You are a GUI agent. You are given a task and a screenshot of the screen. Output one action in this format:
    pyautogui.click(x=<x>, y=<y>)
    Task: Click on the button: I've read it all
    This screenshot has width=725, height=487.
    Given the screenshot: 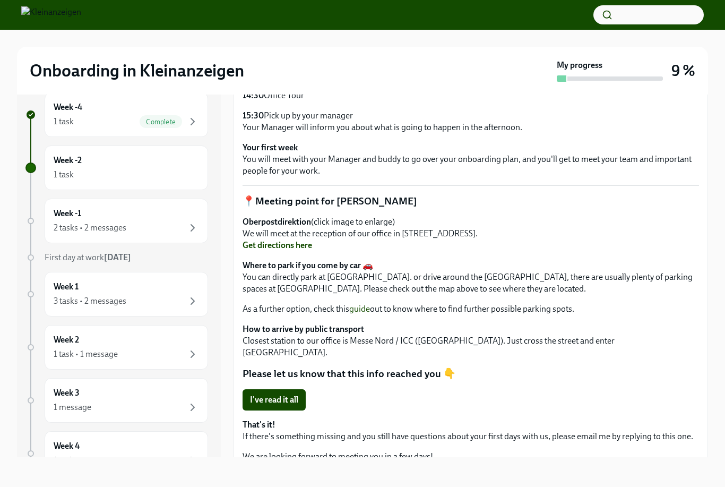 What is the action you would take?
    pyautogui.click(x=274, y=400)
    